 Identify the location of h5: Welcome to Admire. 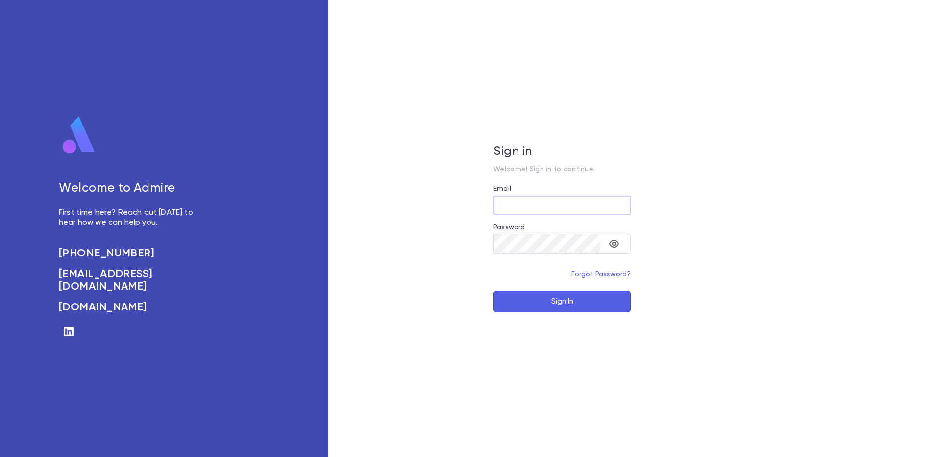
(131, 189).